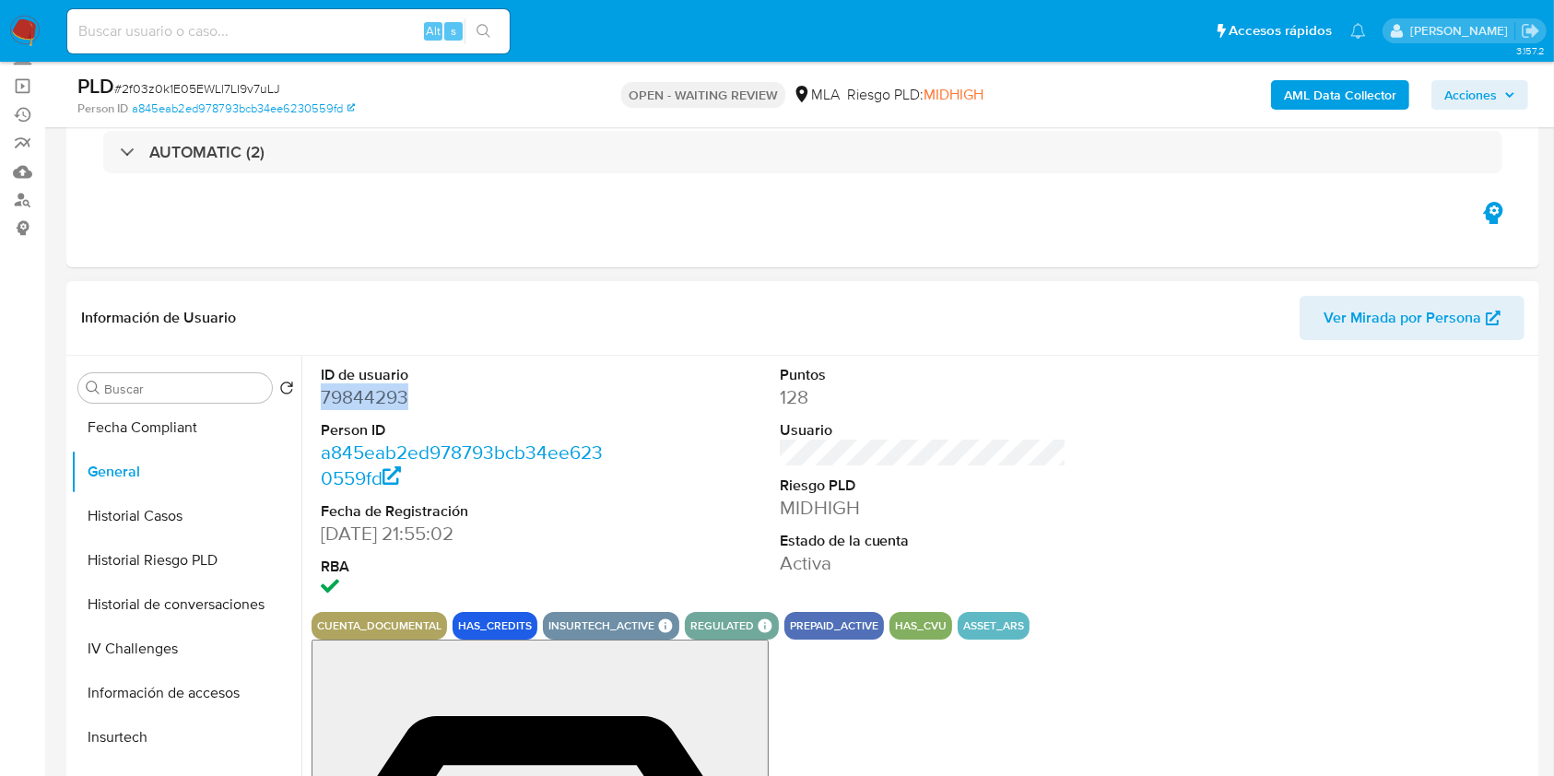  What do you see at coordinates (184, 389) in the screenshot?
I see `input: Buscar` at bounding box center [184, 389].